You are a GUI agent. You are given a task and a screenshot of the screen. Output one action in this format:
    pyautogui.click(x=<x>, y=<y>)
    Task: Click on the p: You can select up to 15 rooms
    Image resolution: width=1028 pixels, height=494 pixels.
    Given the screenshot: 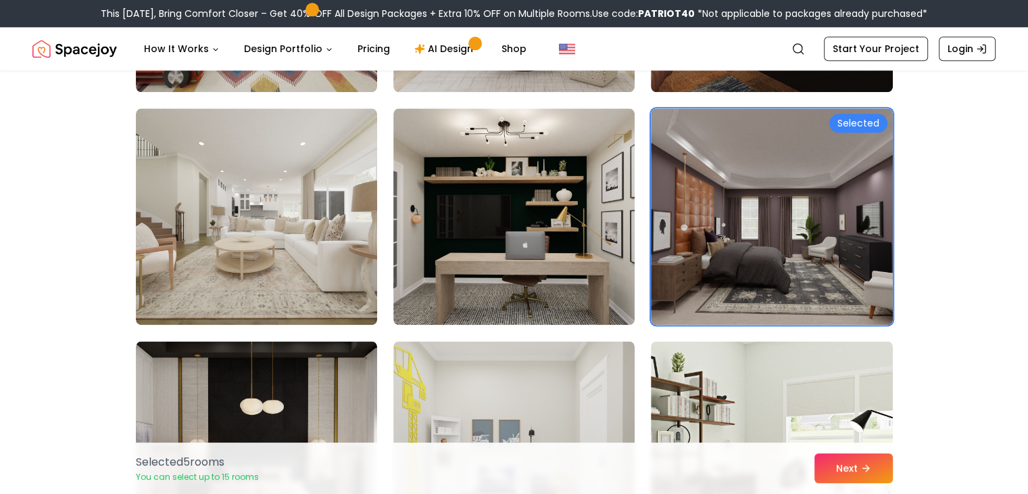 What is the action you would take?
    pyautogui.click(x=197, y=477)
    